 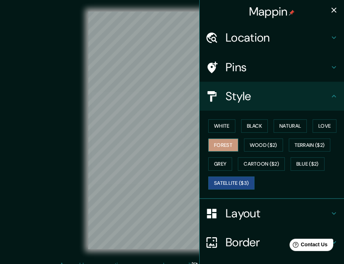 What do you see at coordinates (278, 38) in the screenshot?
I see `h4: Location` at bounding box center [278, 38].